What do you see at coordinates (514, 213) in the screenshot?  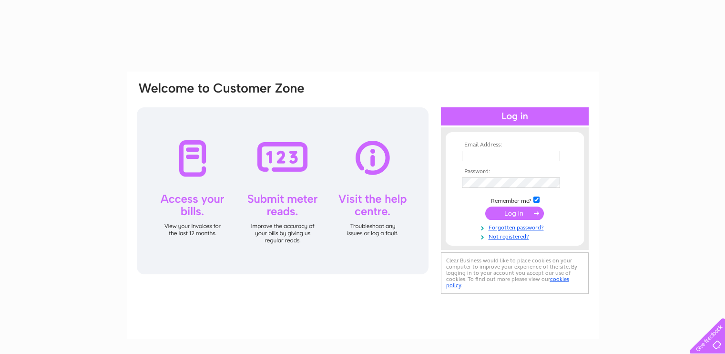 I see `input: Submit` at bounding box center [514, 213].